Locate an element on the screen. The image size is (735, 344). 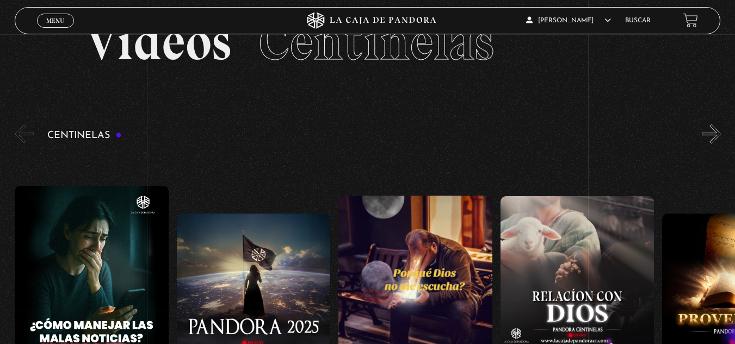
button: Previous is located at coordinates (24, 134).